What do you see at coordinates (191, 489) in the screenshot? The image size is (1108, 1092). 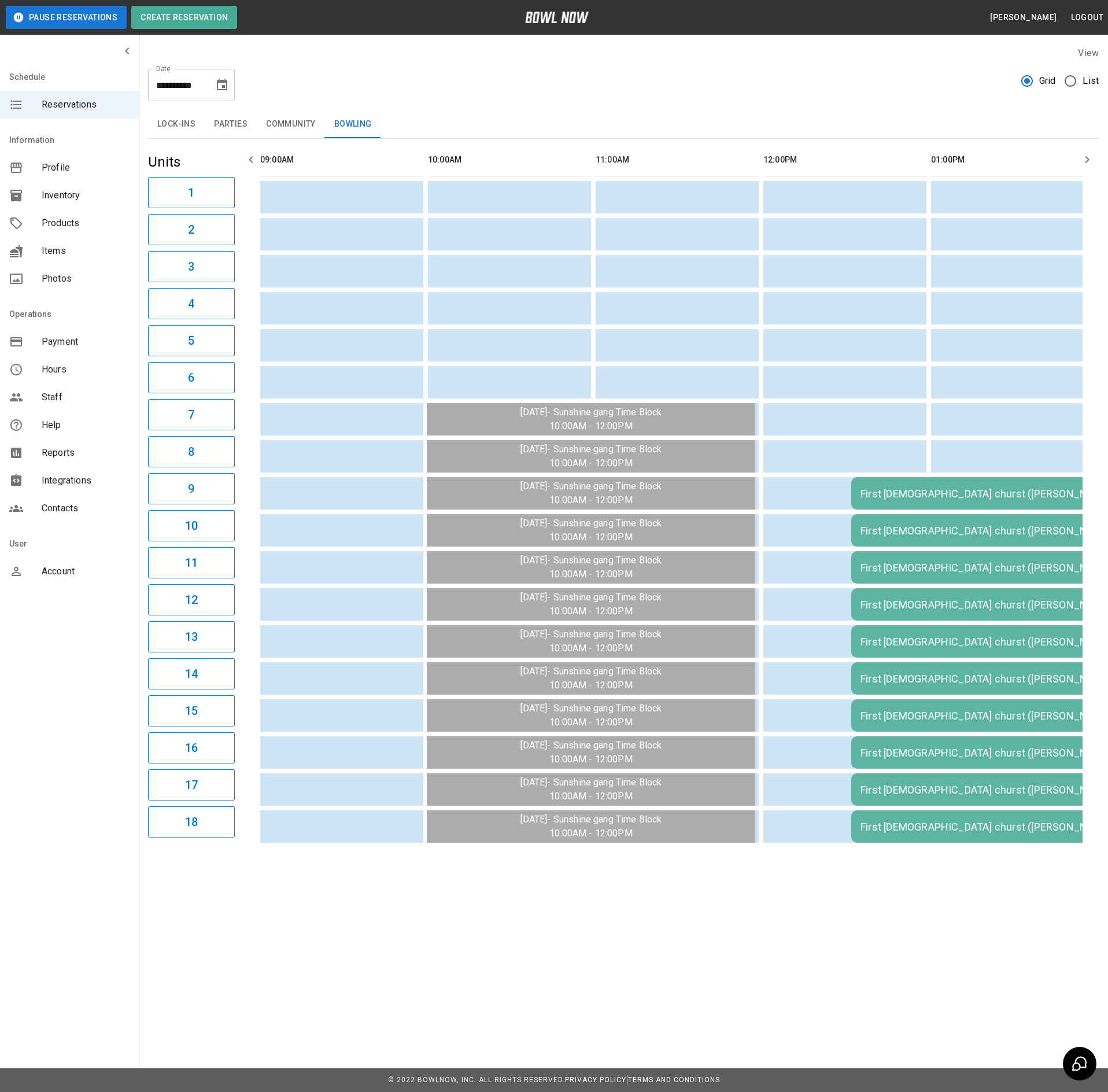 I see `button: 9` at bounding box center [191, 489].